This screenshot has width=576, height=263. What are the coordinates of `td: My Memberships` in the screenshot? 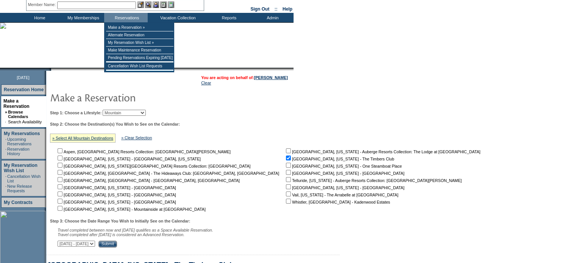 It's located at (82, 17).